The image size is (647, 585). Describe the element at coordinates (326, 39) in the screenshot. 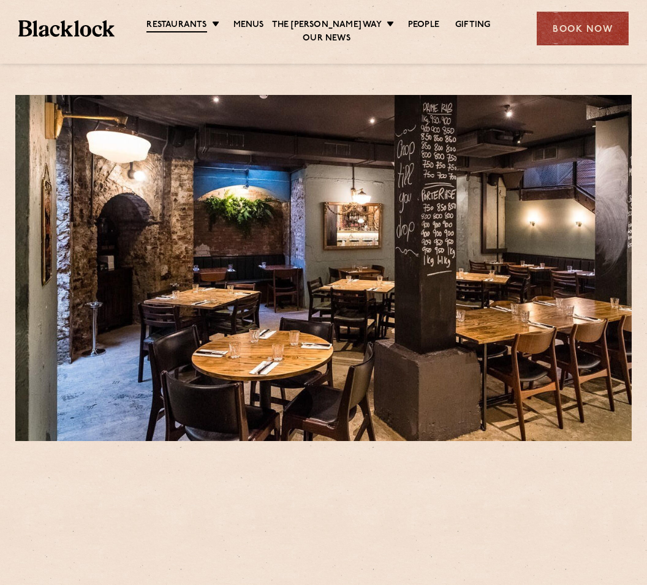

I see `a: Our News` at that location.